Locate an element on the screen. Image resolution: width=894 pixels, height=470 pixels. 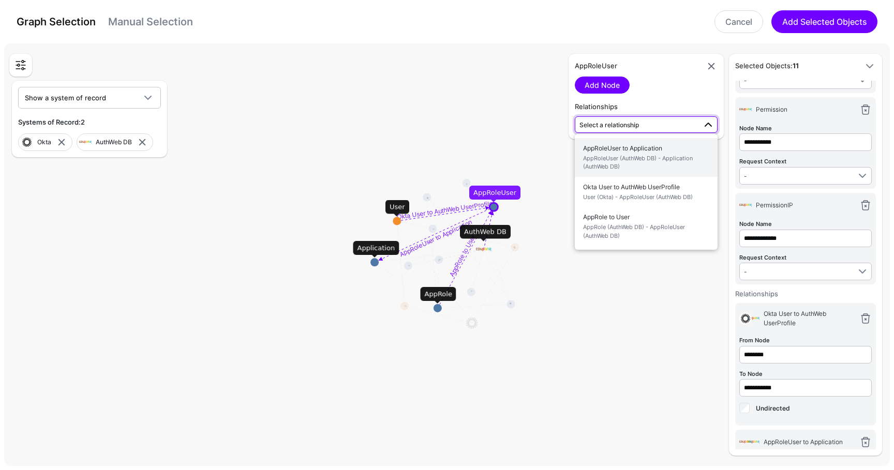
span: PermissionIP is located at coordinates (774, 205).